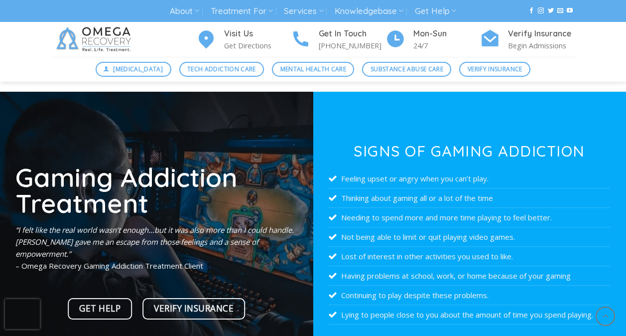 This screenshot has width=626, height=336. I want to click on a: About, so click(184, 11).